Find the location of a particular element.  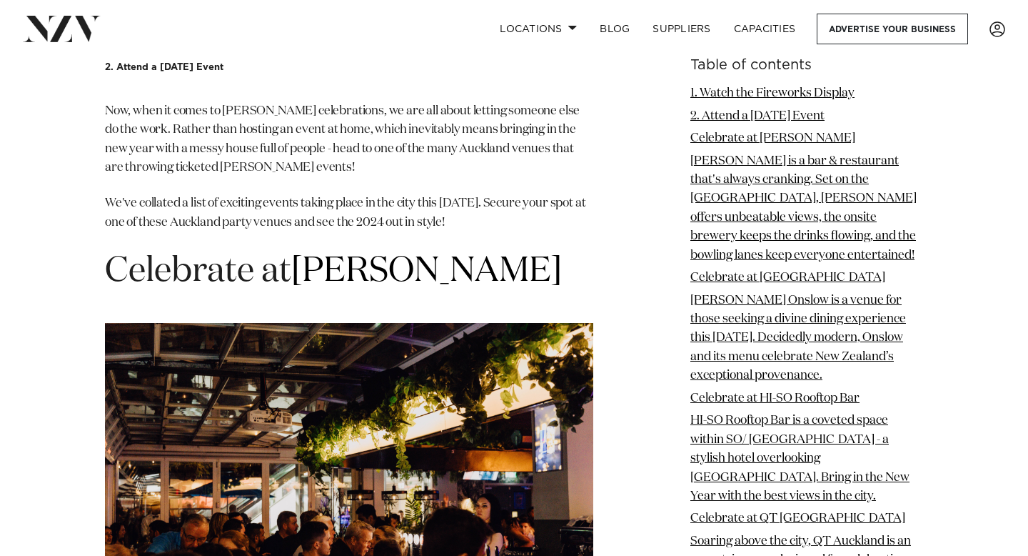

img: nzv-logo.png is located at coordinates (61, 29).